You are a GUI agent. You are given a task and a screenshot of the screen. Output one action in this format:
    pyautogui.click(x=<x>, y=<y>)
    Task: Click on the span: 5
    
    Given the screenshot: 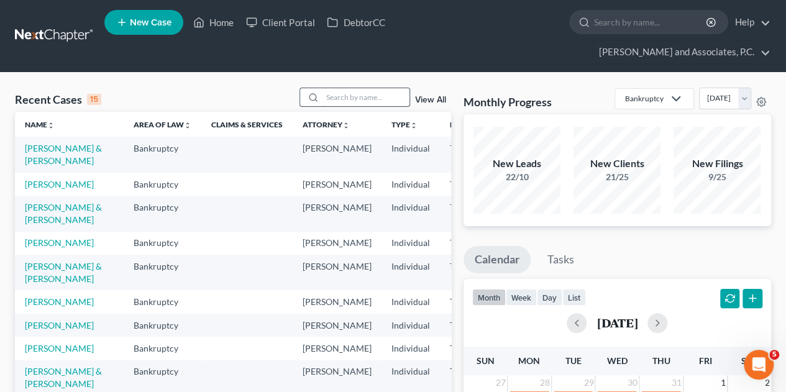 What is the action you would take?
    pyautogui.click(x=775, y=355)
    